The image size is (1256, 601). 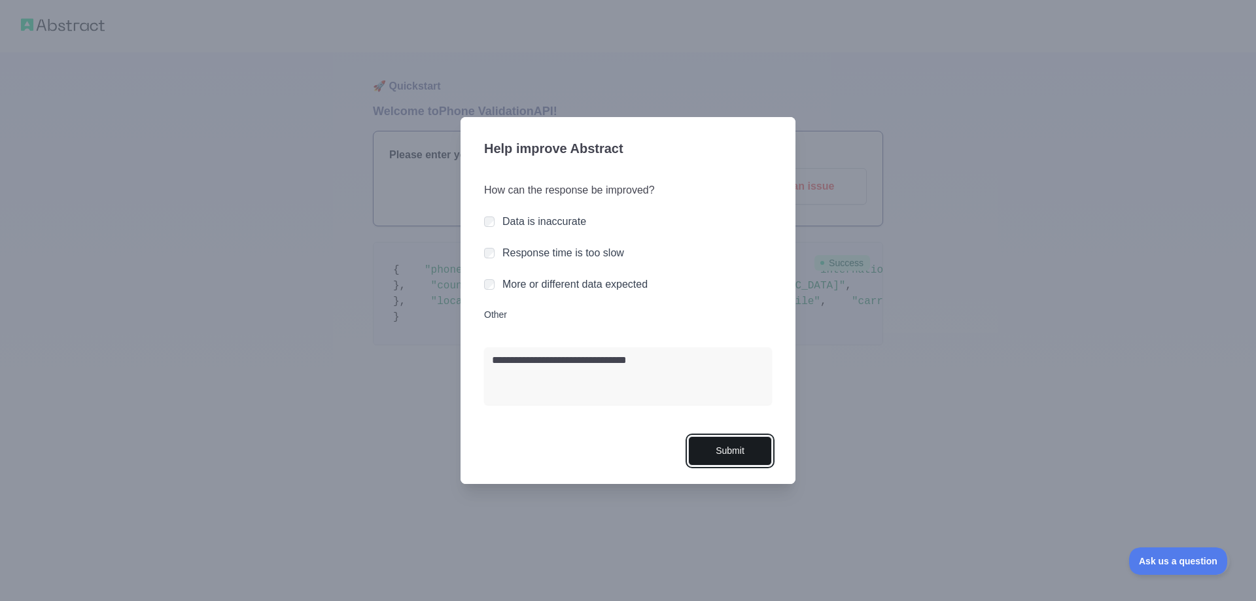 I want to click on label: Other, so click(x=628, y=315).